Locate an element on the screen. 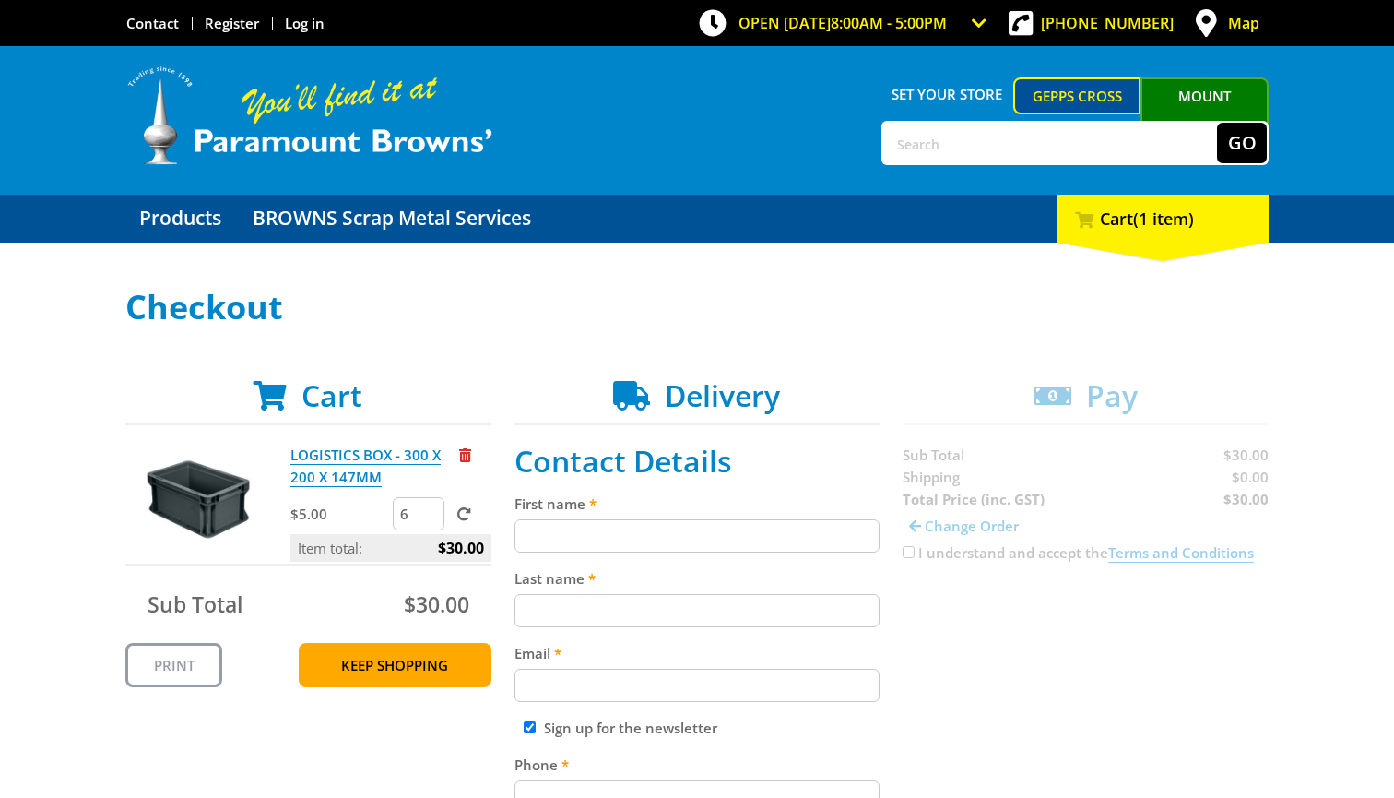 The width and height of the screenshot is (1394, 798). div: Cart is located at coordinates (1163, 219).